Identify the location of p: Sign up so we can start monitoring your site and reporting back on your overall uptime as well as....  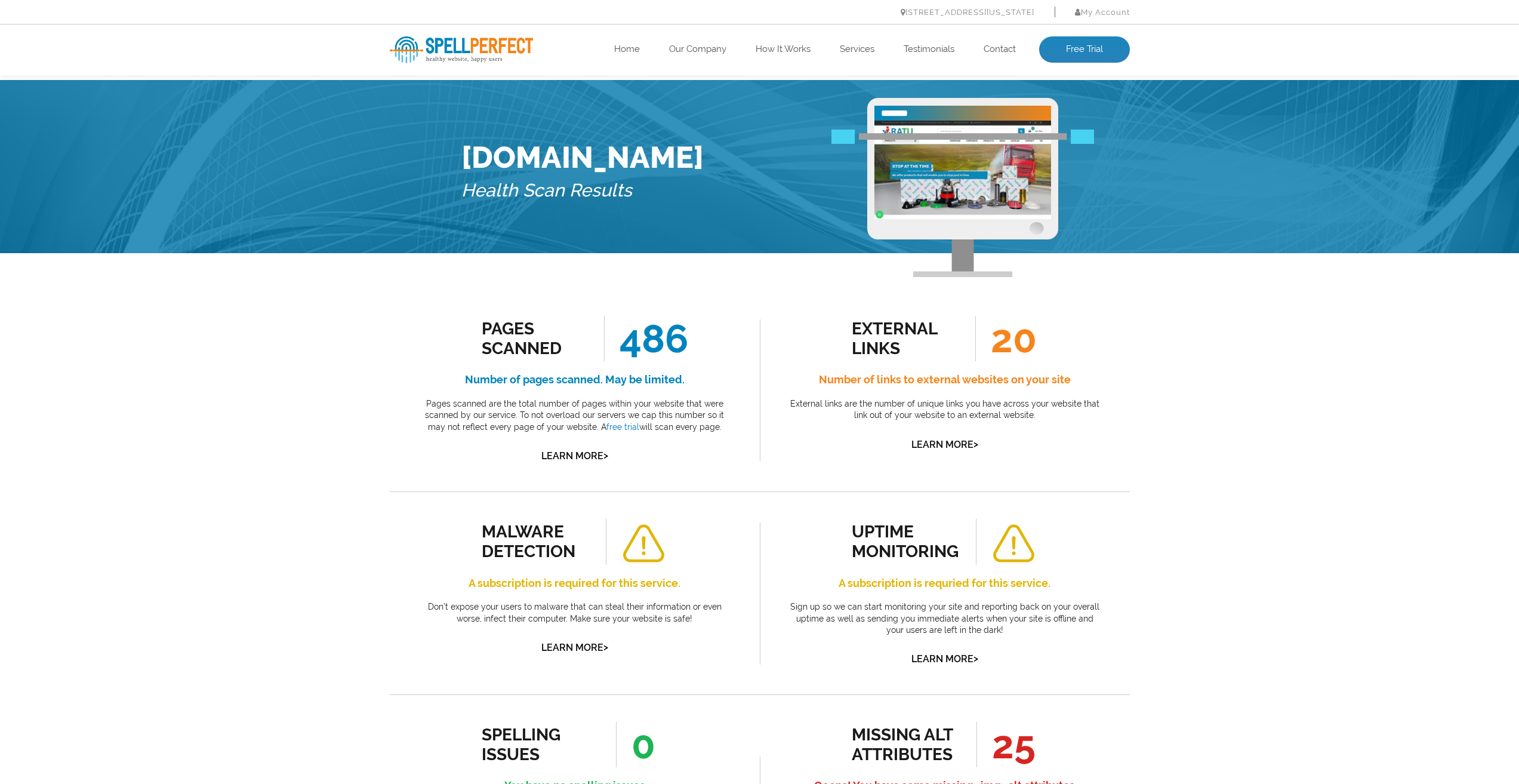
(945, 618).